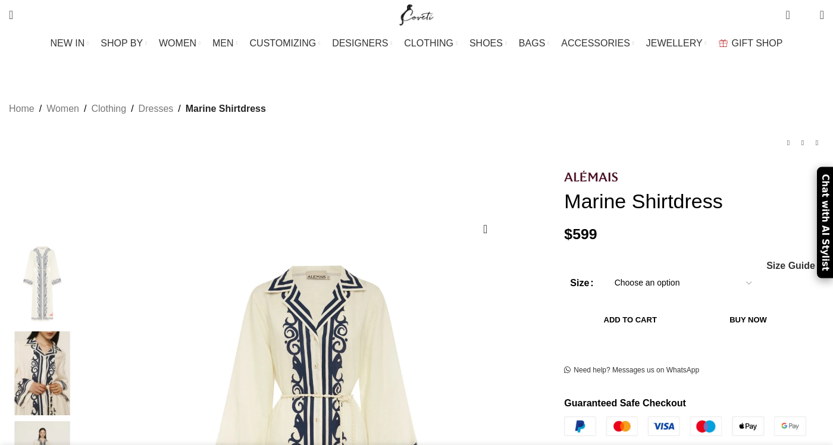 This screenshot has height=445, width=833. I want to click on a: Size Guide, so click(790, 266).